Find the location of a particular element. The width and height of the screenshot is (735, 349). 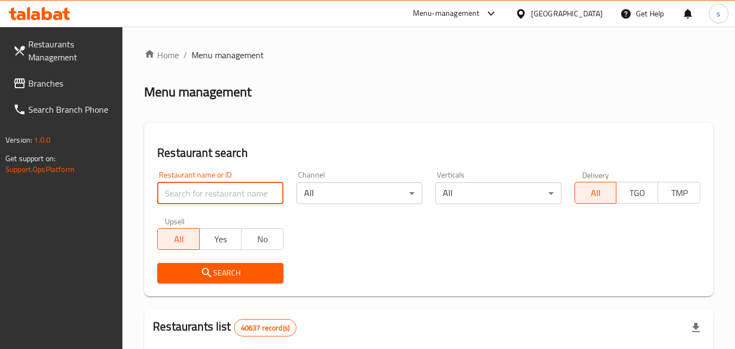

span: TGO is located at coordinates (637, 193).